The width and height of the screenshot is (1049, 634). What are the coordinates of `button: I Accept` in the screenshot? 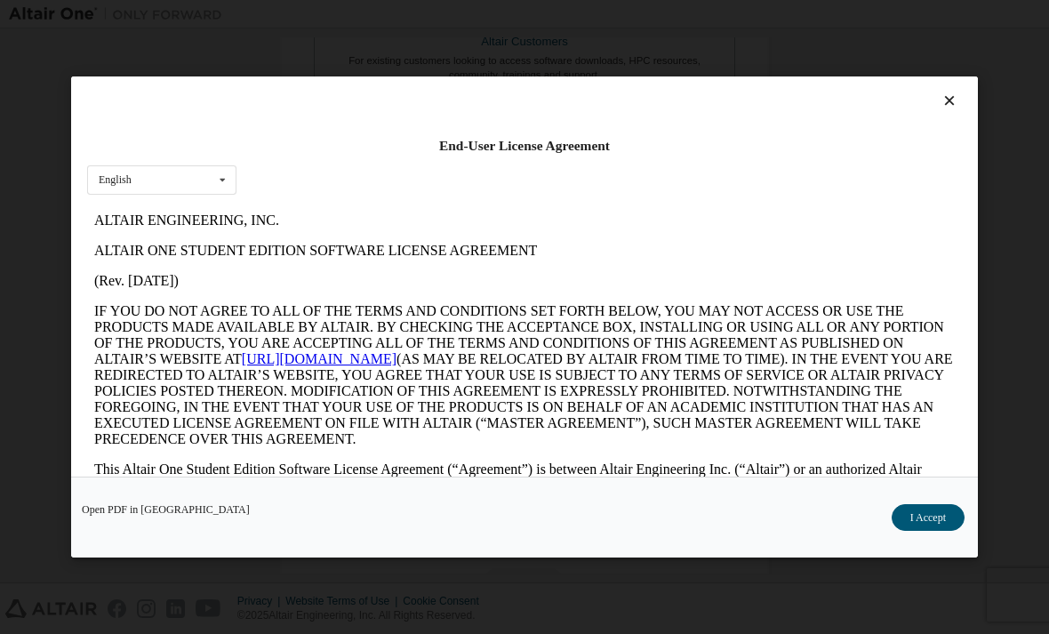 It's located at (928, 517).